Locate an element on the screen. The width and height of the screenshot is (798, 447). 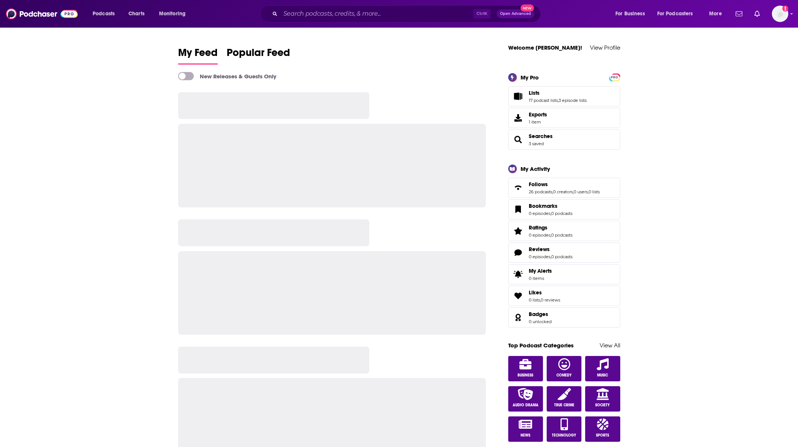
a: New Releases & Guests Only is located at coordinates (227, 76).